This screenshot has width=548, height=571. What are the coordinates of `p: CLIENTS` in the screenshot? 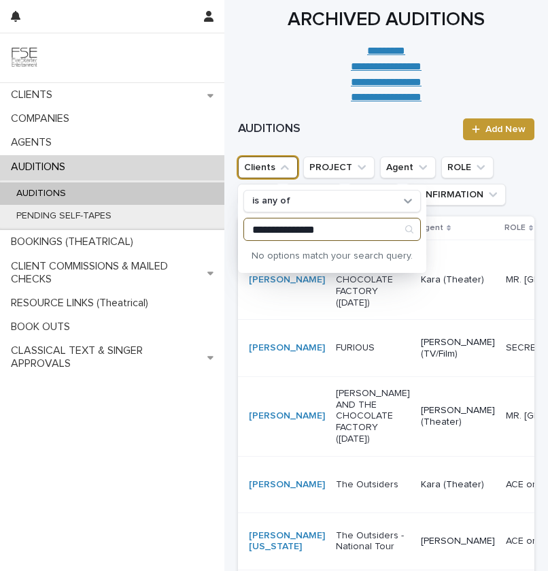 It's located at (34, 95).